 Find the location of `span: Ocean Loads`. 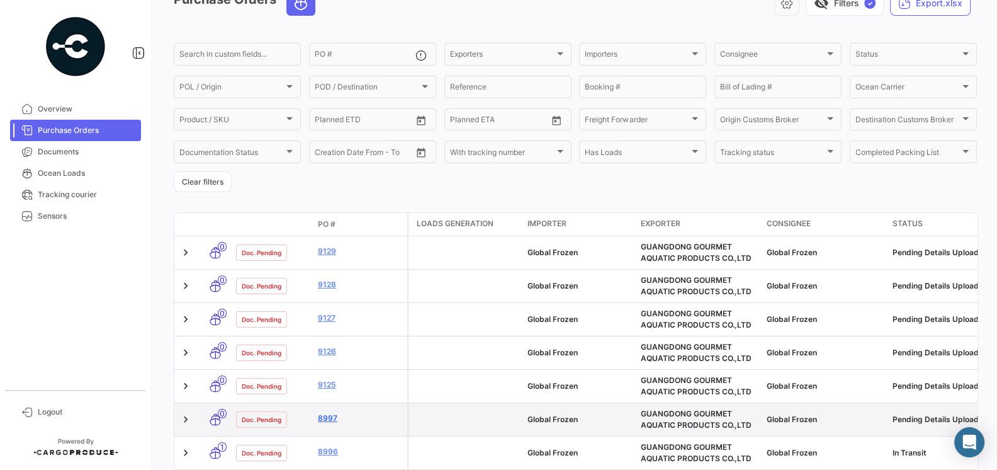

span: Ocean Loads is located at coordinates (87, 173).